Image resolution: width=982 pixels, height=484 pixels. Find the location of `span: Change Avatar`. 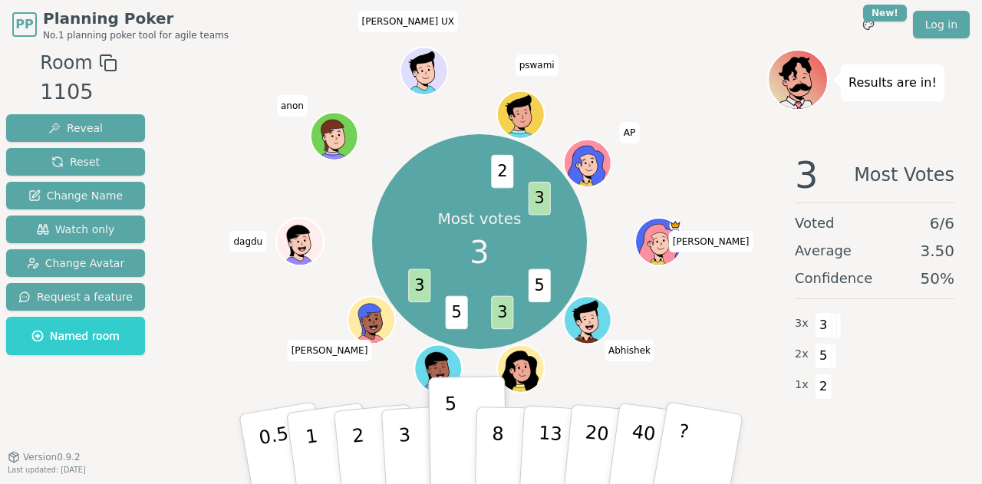

span: Change Avatar is located at coordinates (76, 263).